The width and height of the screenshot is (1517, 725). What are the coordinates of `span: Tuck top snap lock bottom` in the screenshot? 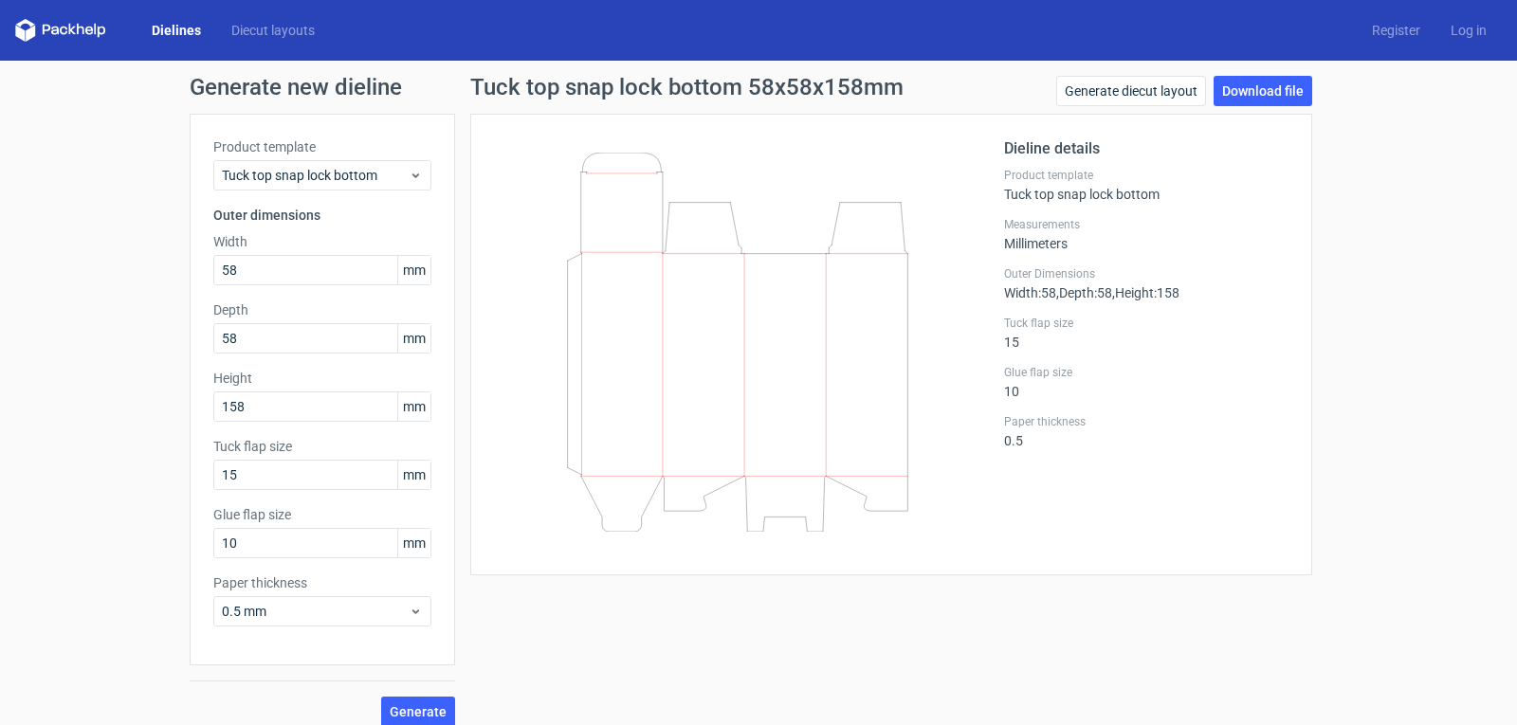 It's located at (315, 175).